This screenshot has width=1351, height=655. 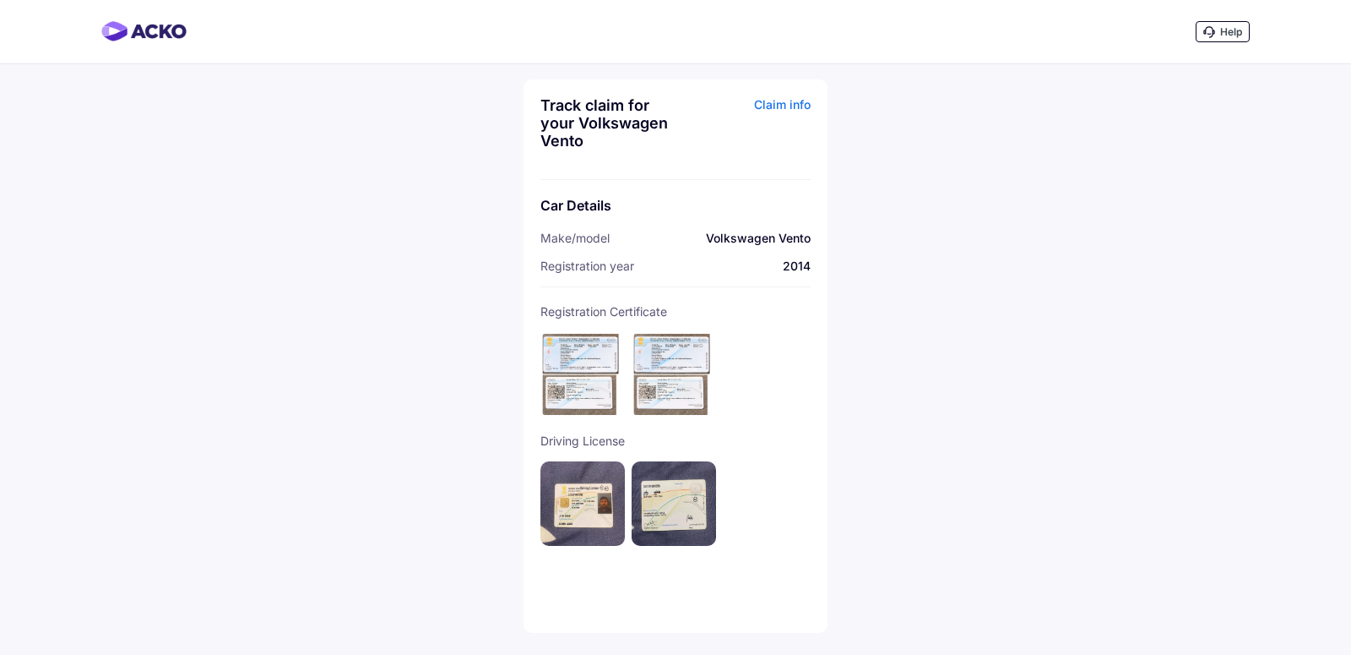 I want to click on div: Claim info, so click(x=745, y=129).